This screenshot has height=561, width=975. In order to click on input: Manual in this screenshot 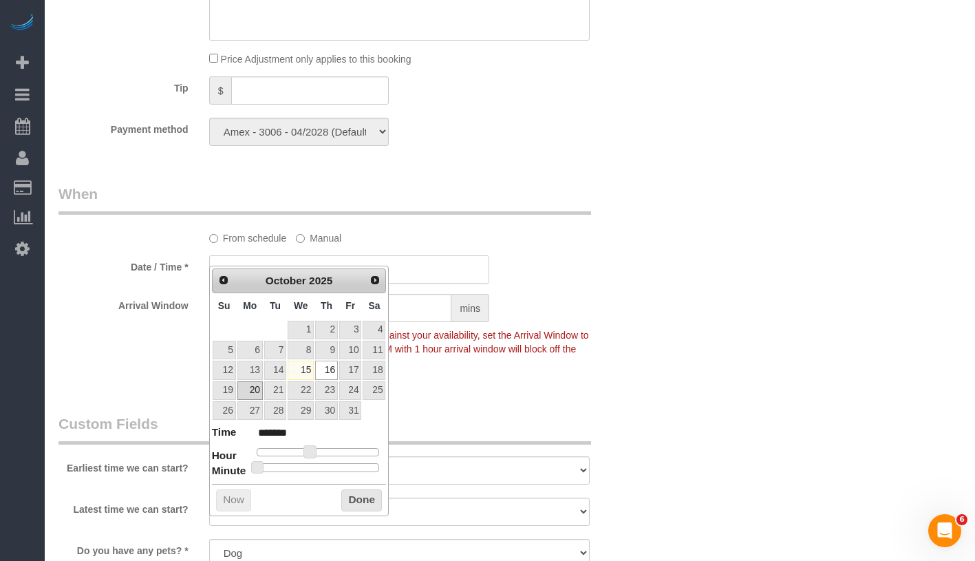, I will do `click(300, 238)`.